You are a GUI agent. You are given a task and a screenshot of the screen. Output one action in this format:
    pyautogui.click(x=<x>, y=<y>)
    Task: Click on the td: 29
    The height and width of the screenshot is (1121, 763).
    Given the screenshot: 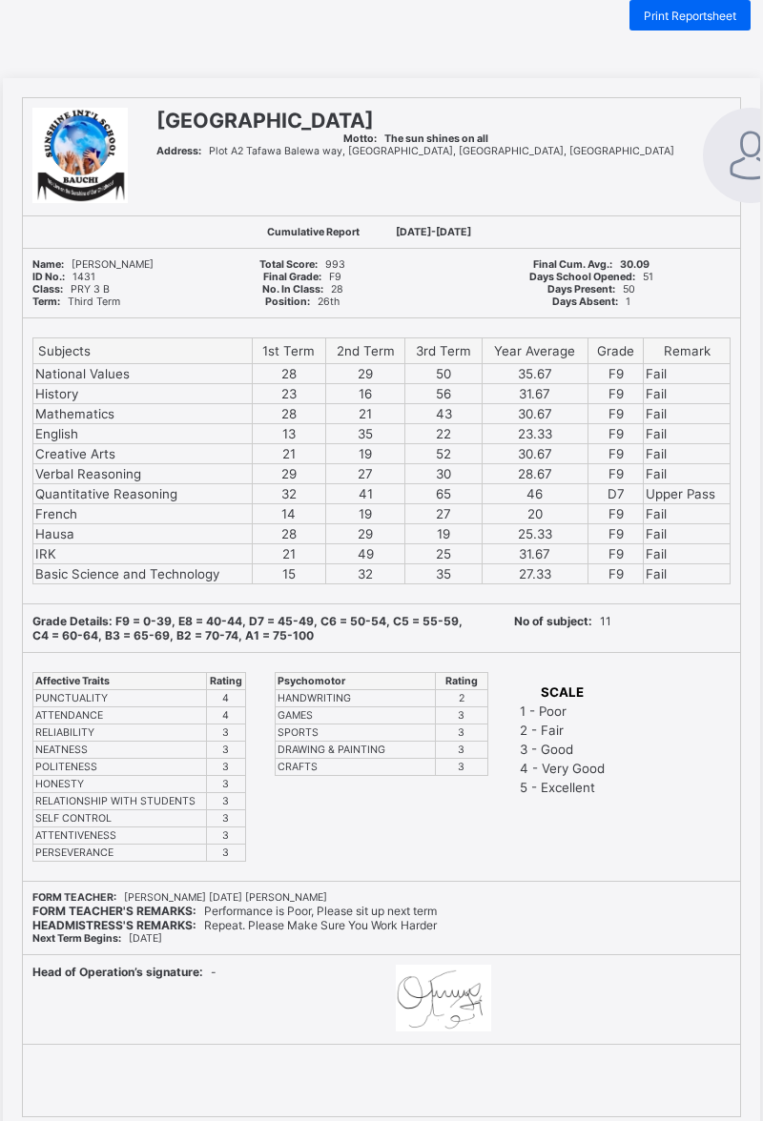 What is the action you would take?
    pyautogui.click(x=365, y=534)
    